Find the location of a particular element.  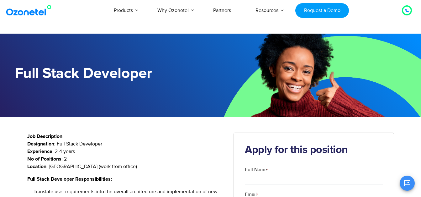

strong: Job Description is located at coordinates (45, 136).